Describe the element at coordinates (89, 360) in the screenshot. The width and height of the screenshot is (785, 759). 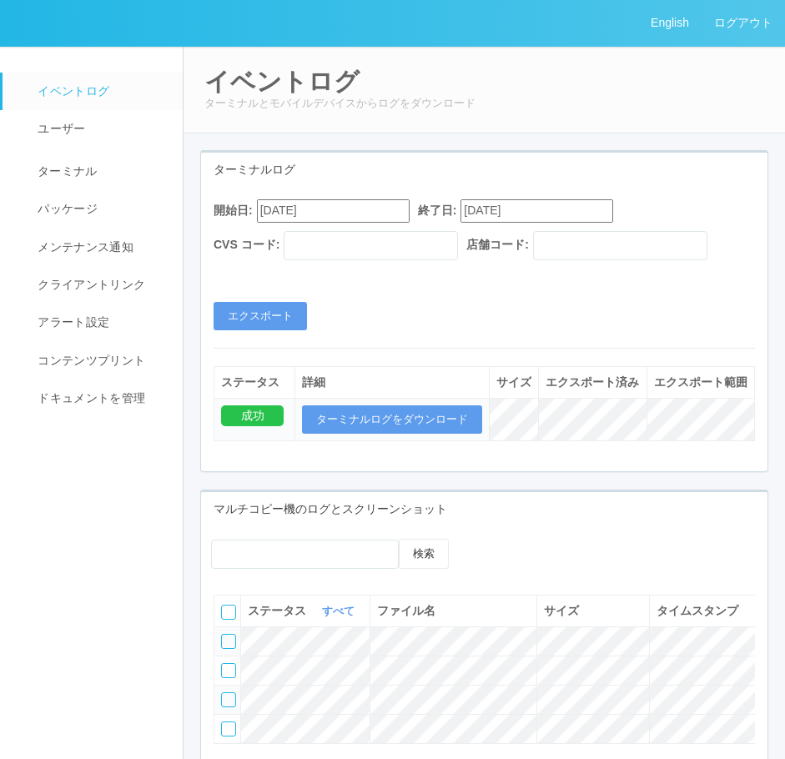
I see `span: コンテンツプリント` at that location.